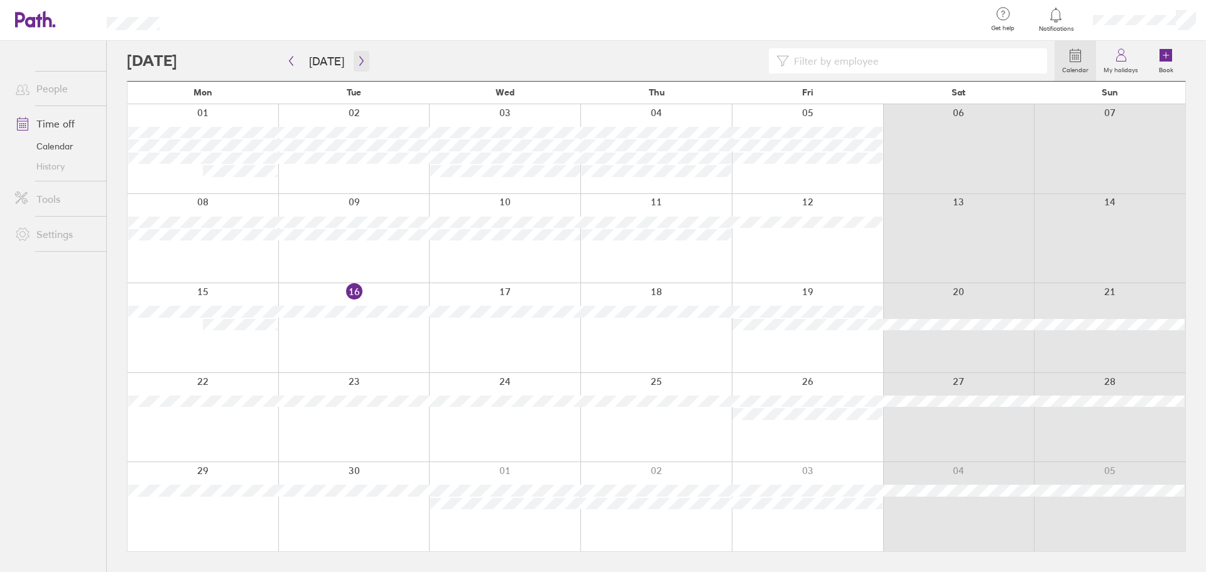 The width and height of the screenshot is (1206, 572). Describe the element at coordinates (55, 166) in the screenshot. I see `a: History` at that location.